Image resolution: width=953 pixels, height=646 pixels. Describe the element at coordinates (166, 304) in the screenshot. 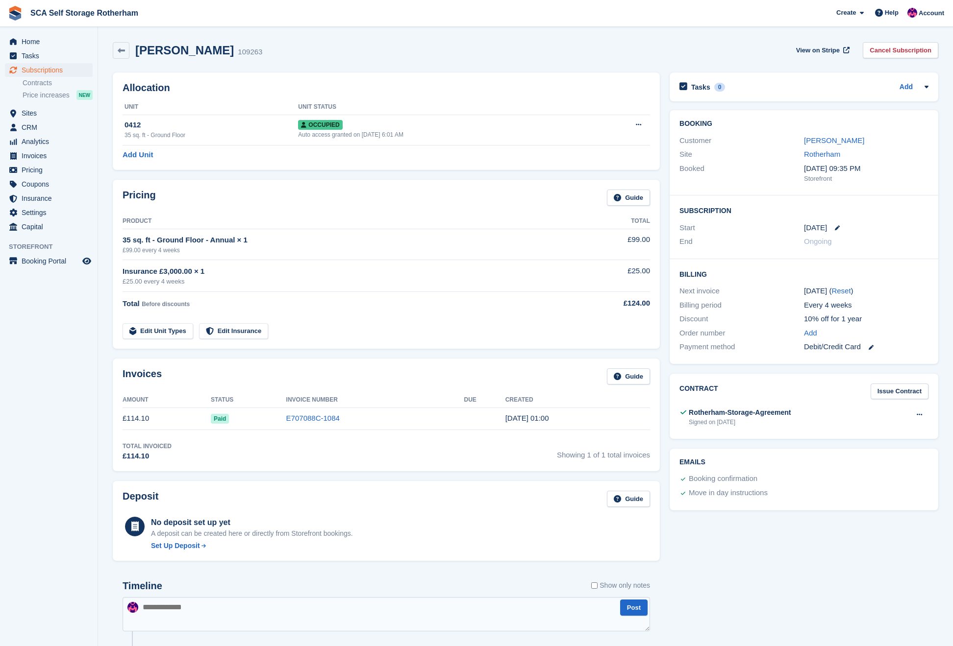

I see `span: Before discounts` at that location.